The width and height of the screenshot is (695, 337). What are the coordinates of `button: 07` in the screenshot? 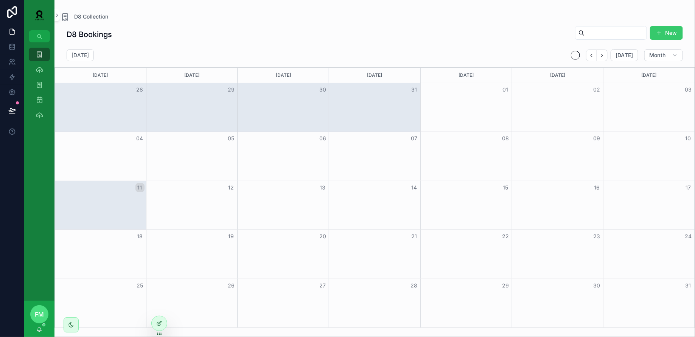 It's located at (414, 139).